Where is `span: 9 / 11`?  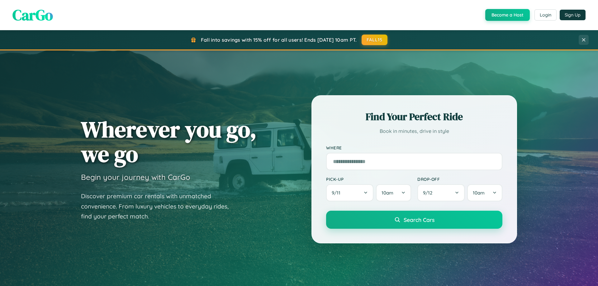
span: 9 / 11 is located at coordinates (338, 193).